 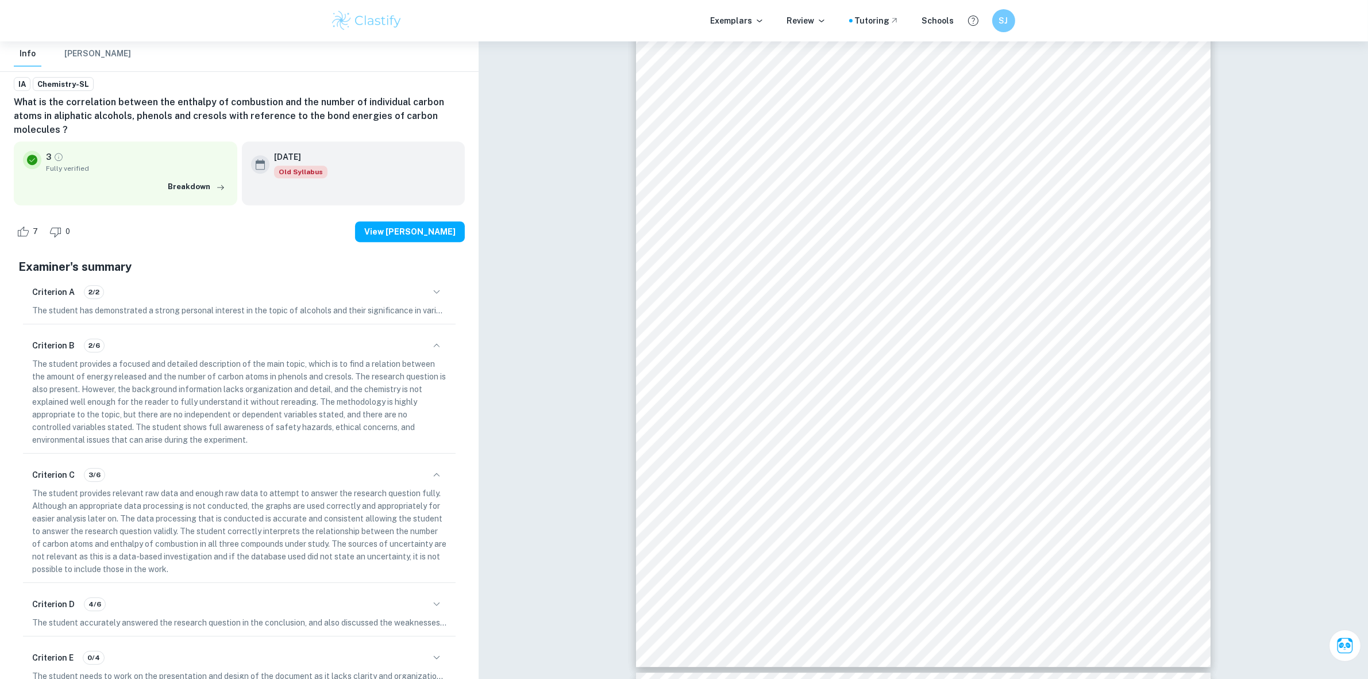 What do you see at coordinates (239, 310) in the screenshot?
I see `p: The student has demonstrated a strong personal interest in the topic of alcohols and their signif...` at bounding box center [239, 310].